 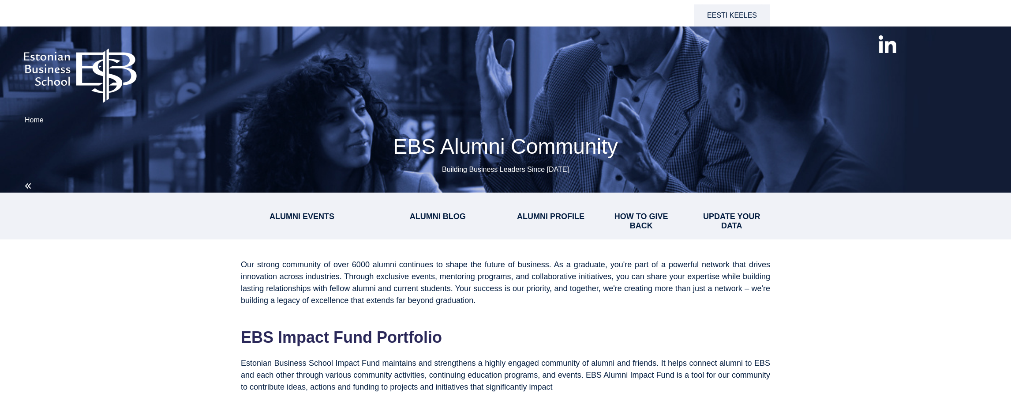 What do you see at coordinates (551, 216) in the screenshot?
I see `a: ALUMNI PROFILE` at bounding box center [551, 216].